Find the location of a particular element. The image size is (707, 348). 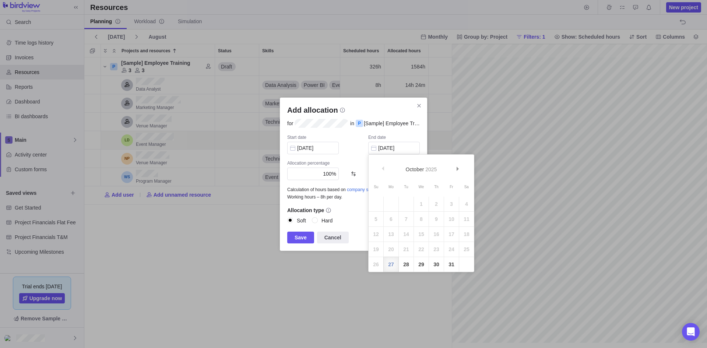

span: 2025 is located at coordinates (431, 169).